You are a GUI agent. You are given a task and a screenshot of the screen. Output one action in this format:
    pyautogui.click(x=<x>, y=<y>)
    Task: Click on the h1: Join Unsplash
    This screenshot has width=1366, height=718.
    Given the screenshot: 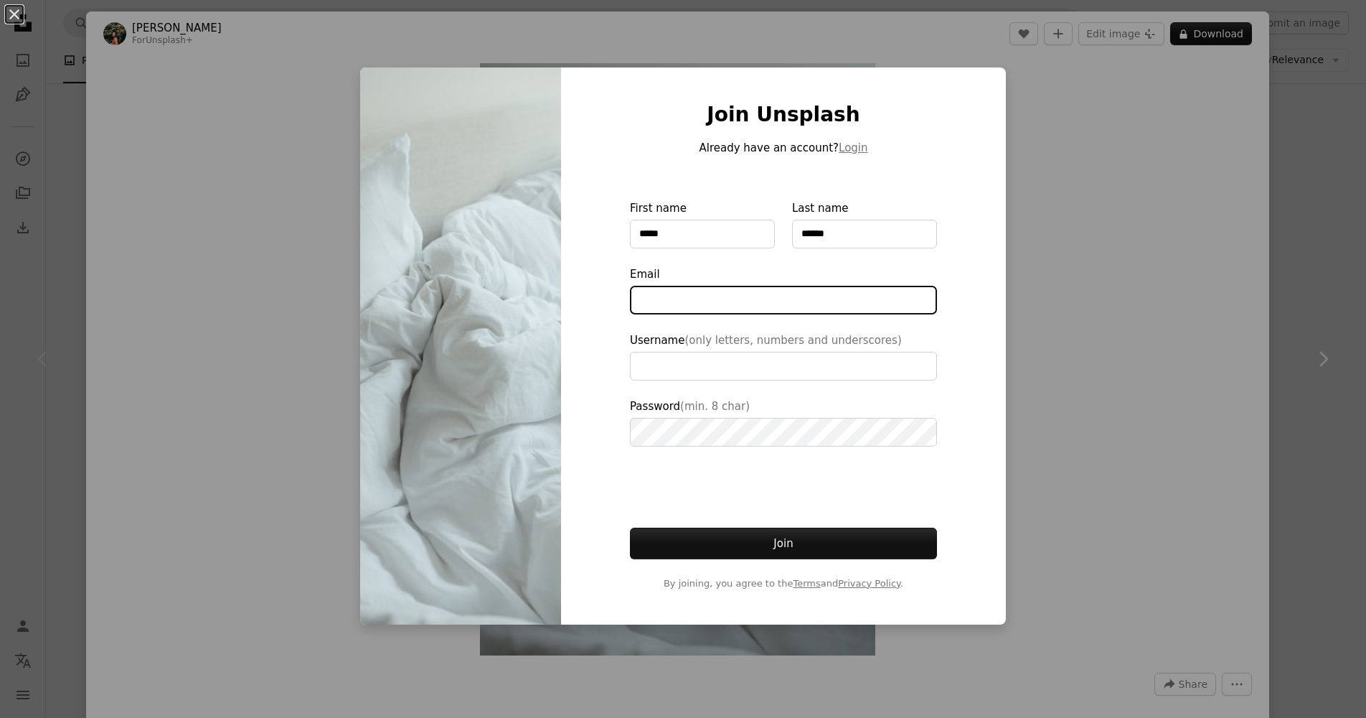 What is the action you would take?
    pyautogui.click(x=784, y=115)
    